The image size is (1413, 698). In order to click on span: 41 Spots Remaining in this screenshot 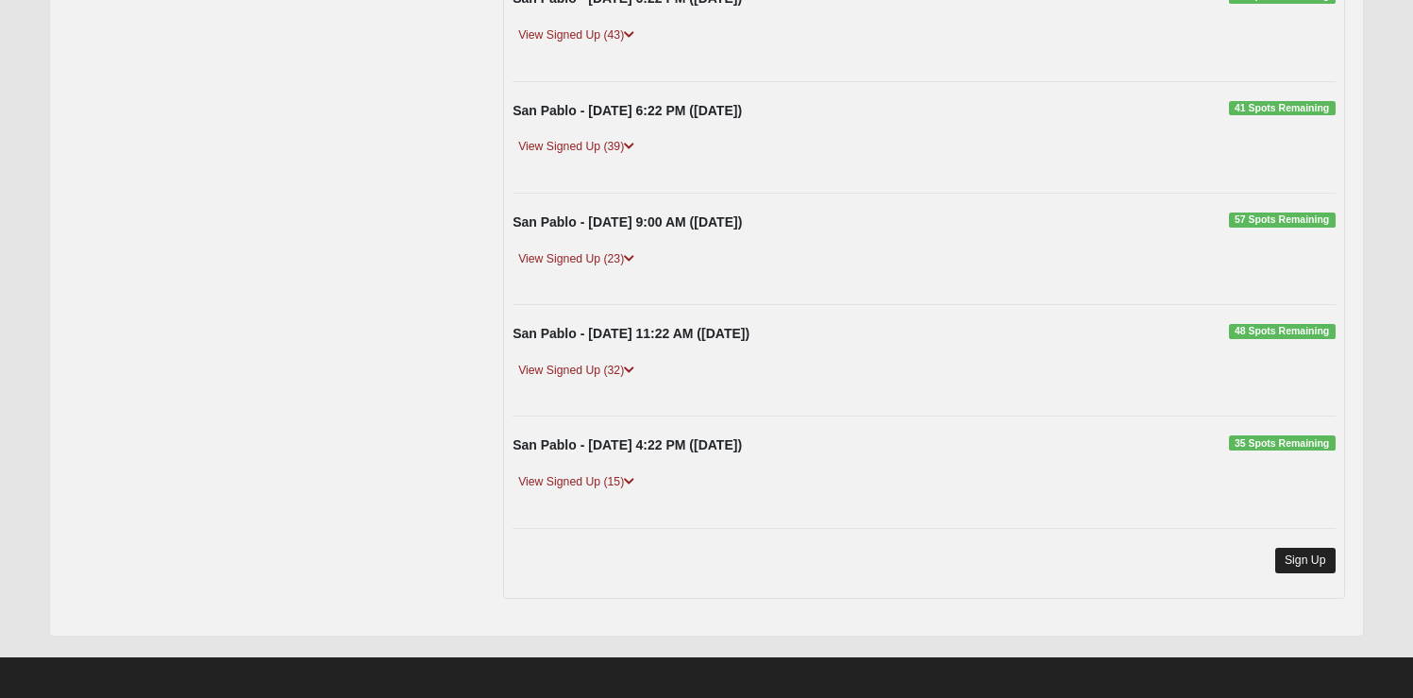, I will do `click(1282, 109)`.